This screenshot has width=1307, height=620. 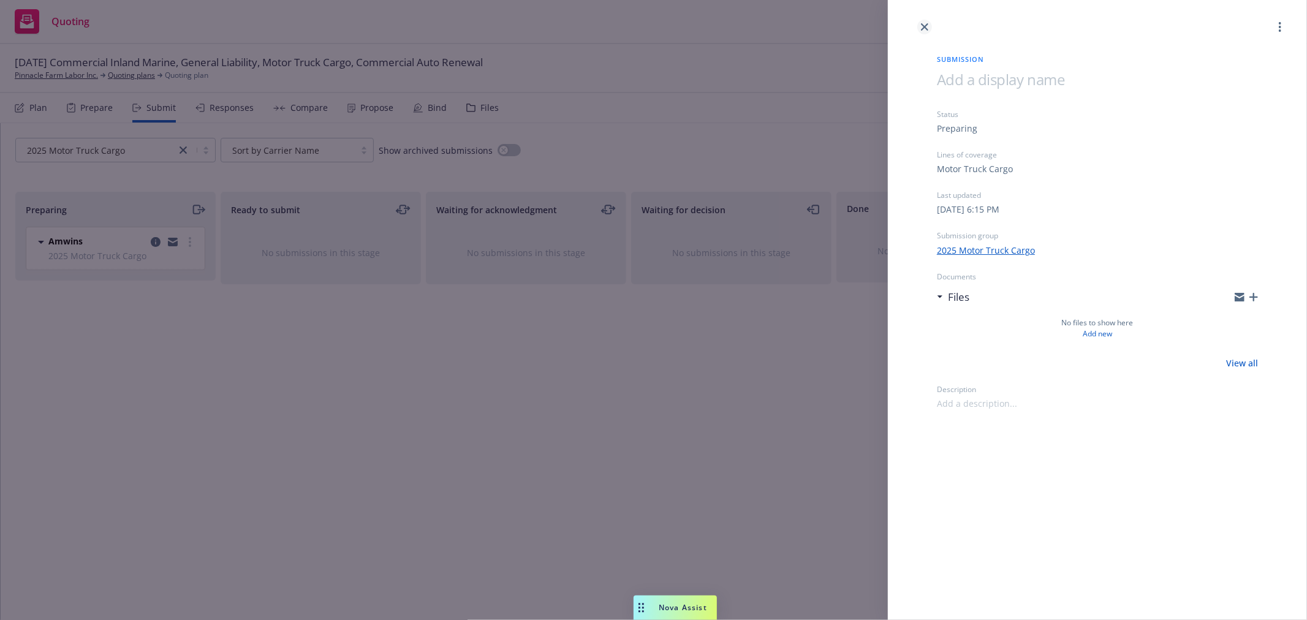 What do you see at coordinates (1097, 323) in the screenshot?
I see `span: No files to show here` at bounding box center [1097, 323].